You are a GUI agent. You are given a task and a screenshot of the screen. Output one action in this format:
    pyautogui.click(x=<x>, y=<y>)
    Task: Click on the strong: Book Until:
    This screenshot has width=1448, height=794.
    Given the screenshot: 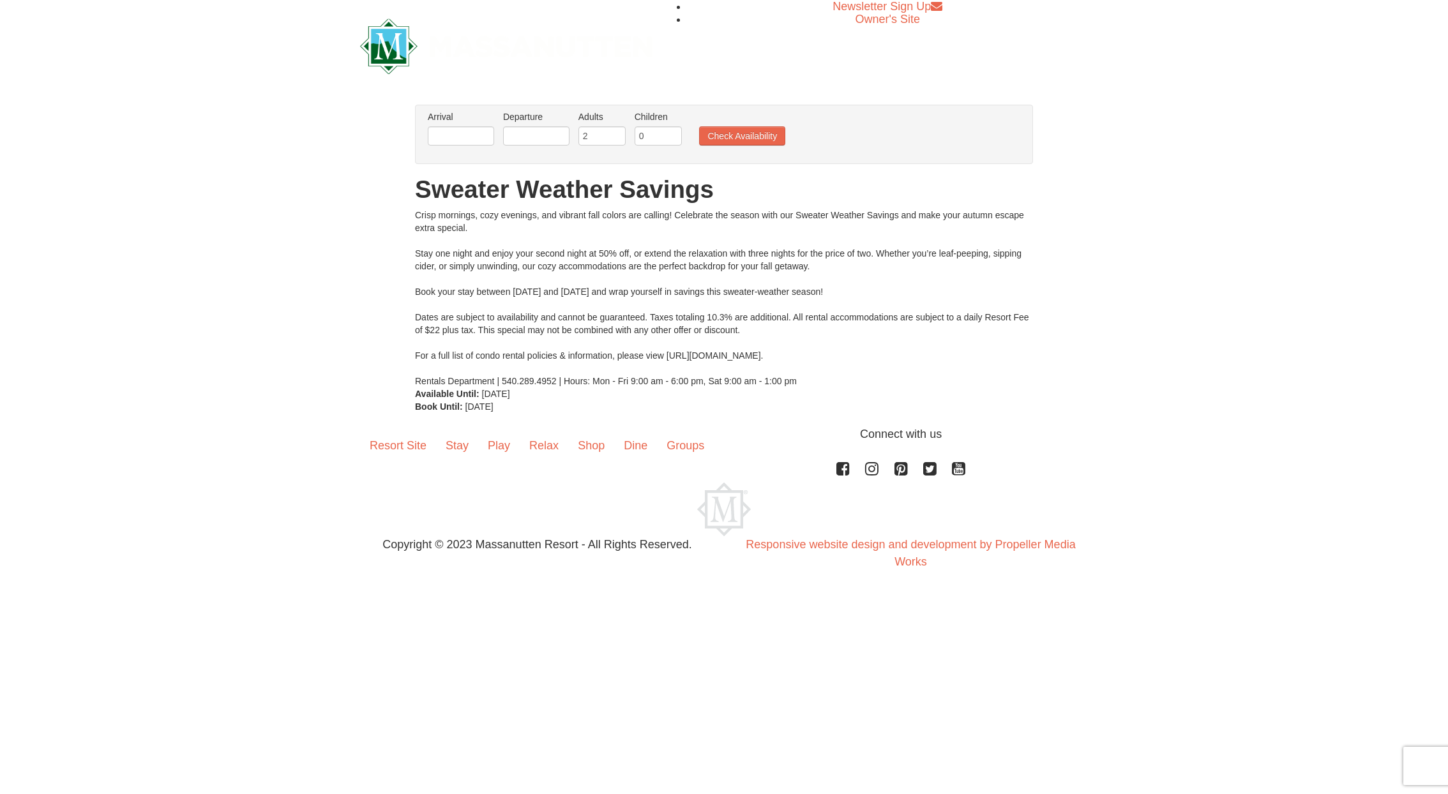 What is the action you would take?
    pyautogui.click(x=439, y=407)
    